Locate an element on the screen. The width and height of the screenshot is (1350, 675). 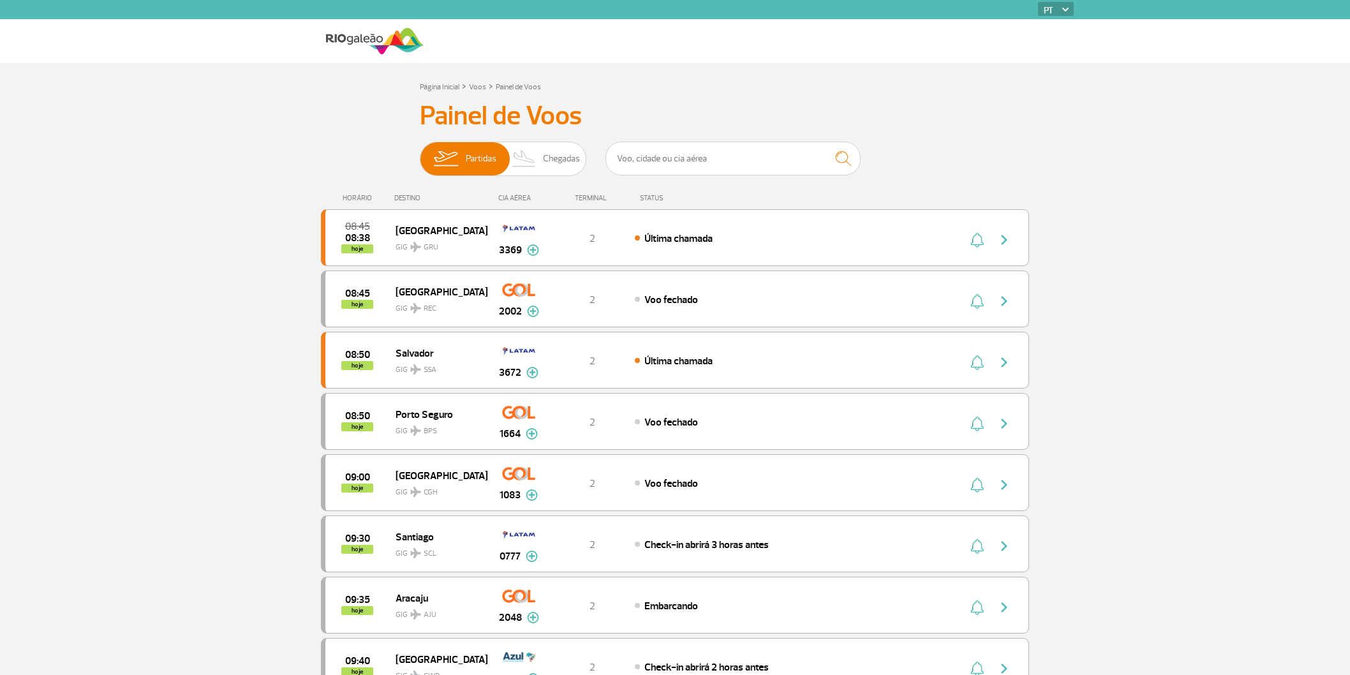
span: 2025-09-30 09:30:00 is located at coordinates (357, 538).